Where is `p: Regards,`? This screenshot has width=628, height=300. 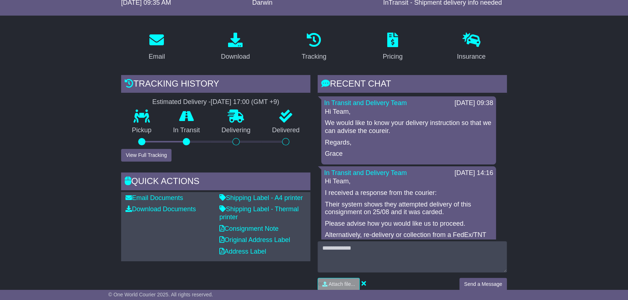 p: Regards, is located at coordinates (409, 143).